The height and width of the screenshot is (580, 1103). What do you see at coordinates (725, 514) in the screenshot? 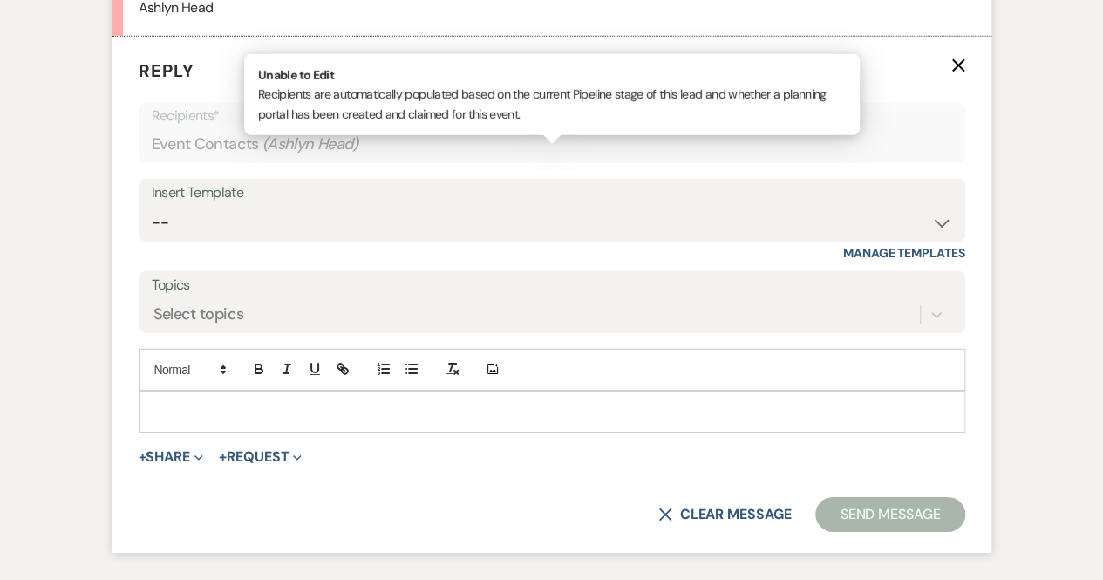
I see `button: Clear message` at bounding box center [725, 514].